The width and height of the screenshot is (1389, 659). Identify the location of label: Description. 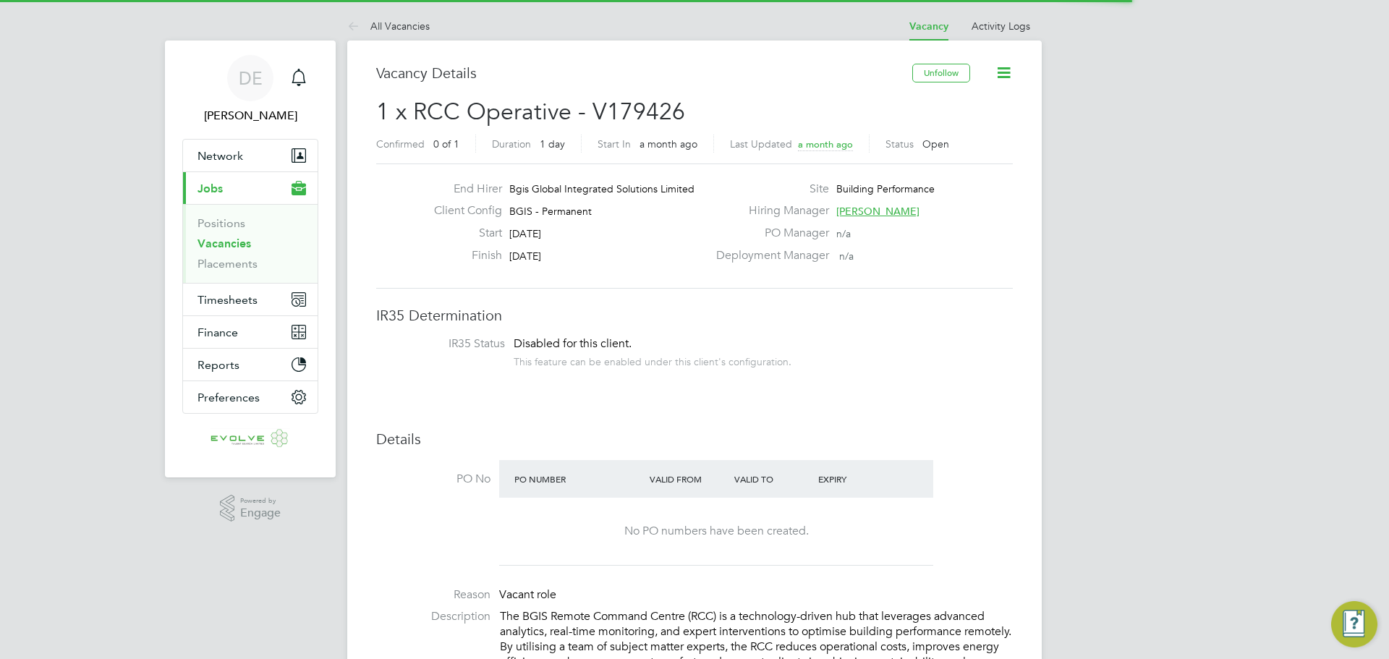
(433, 616).